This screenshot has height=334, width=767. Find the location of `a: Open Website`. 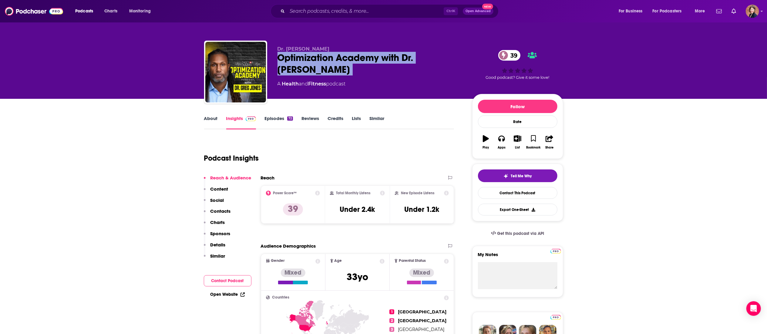

a: Open Website is located at coordinates (227, 294).